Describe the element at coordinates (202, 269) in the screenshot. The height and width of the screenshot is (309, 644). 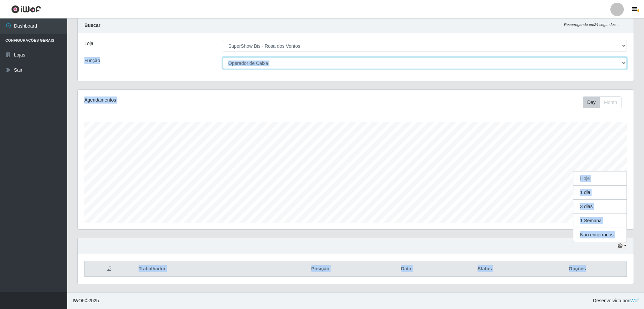
I see `th: Trabalhador` at that location.